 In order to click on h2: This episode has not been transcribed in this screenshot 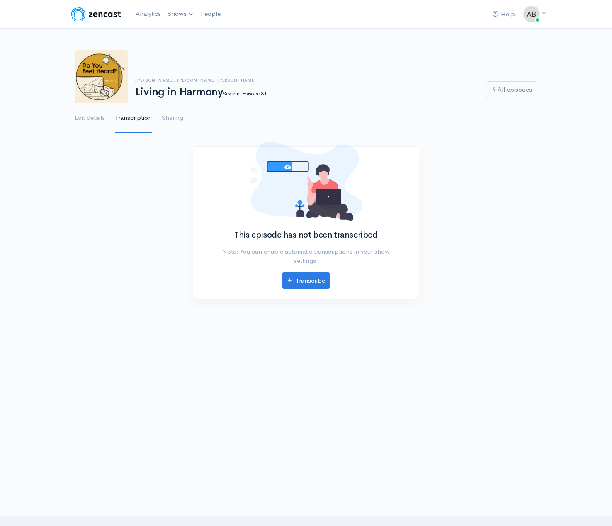, I will do `click(306, 235)`.